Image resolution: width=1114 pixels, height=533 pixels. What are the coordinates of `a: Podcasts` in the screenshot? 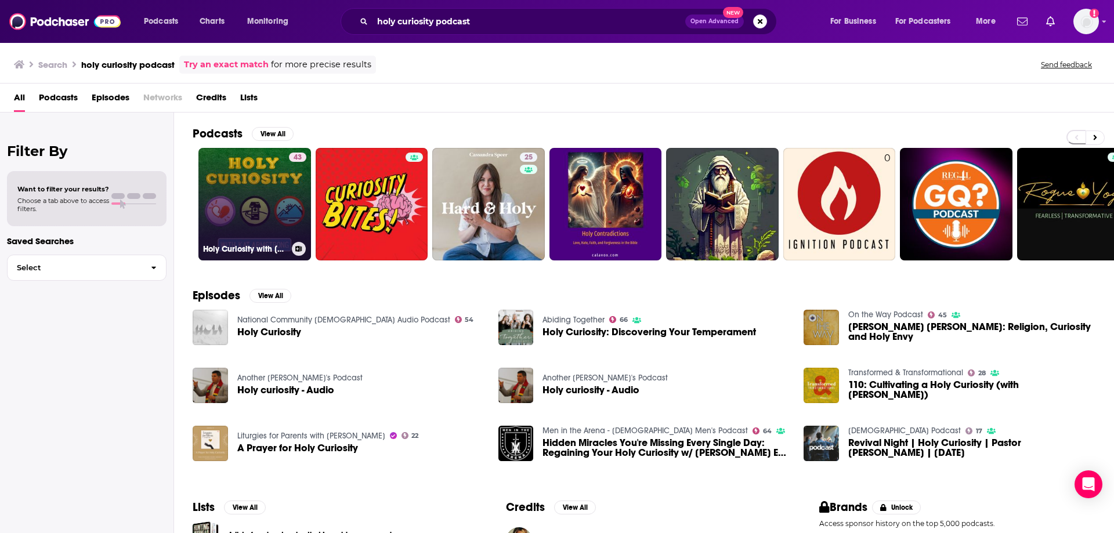 It's located at (58, 100).